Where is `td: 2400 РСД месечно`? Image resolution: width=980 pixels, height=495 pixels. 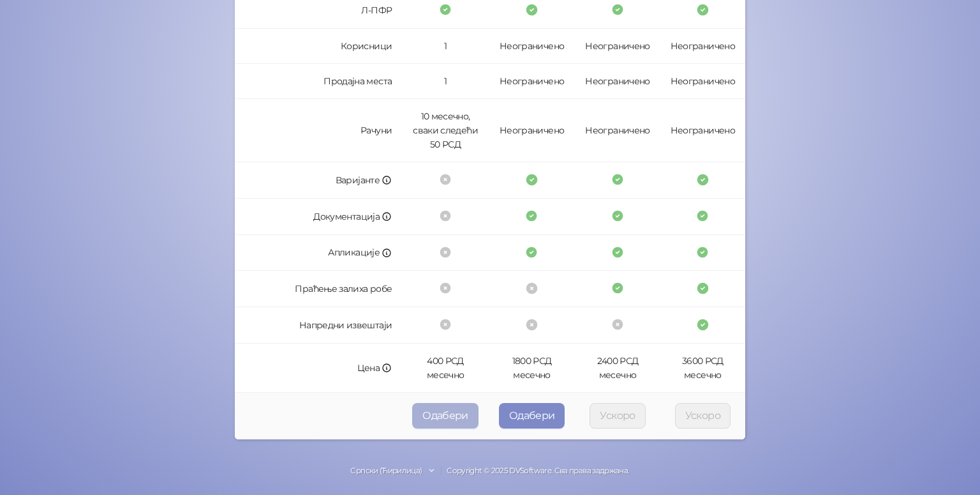
td: 2400 РСД месечно is located at coordinates (617, 368).